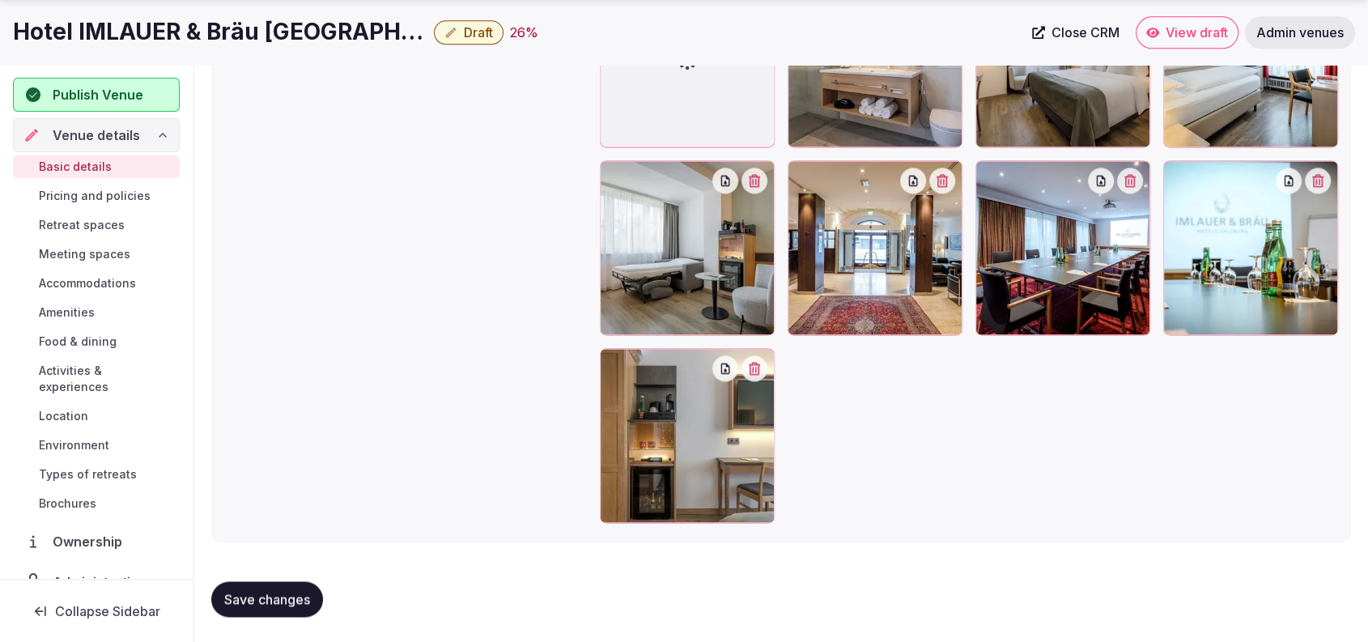 This screenshot has width=1368, height=642. I want to click on div: Publish Venue, so click(96, 95).